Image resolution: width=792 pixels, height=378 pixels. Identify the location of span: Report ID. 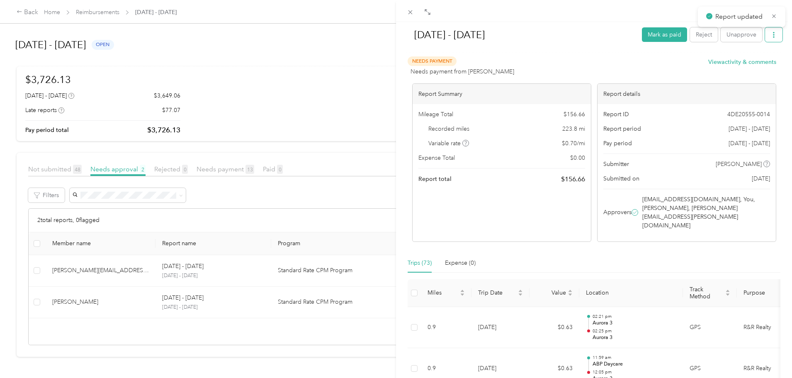
(616, 114).